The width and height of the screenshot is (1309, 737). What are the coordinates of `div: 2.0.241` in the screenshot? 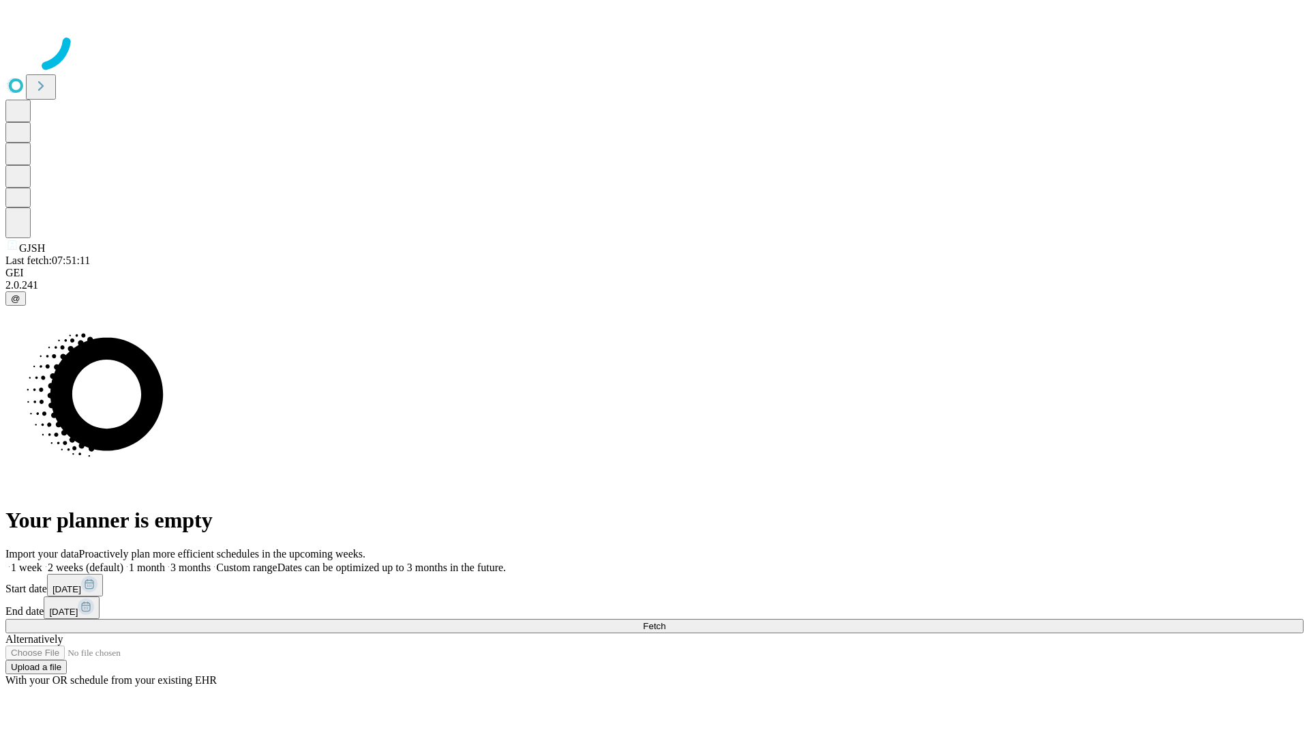 It's located at (655, 285).